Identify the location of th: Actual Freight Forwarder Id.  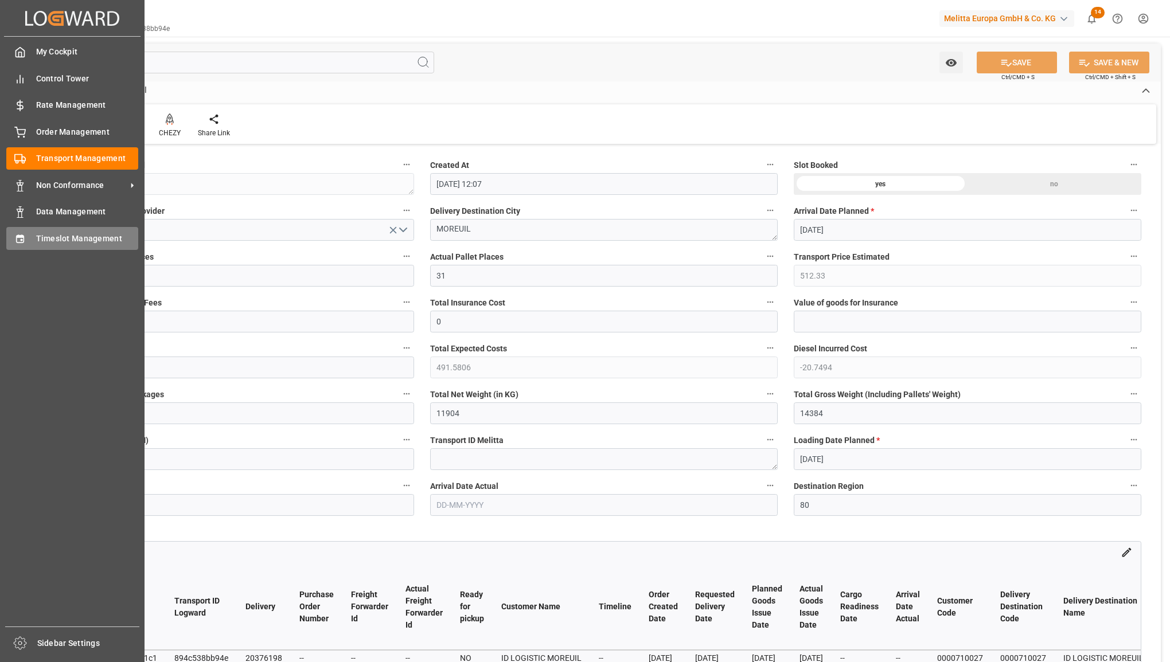
(424, 607).